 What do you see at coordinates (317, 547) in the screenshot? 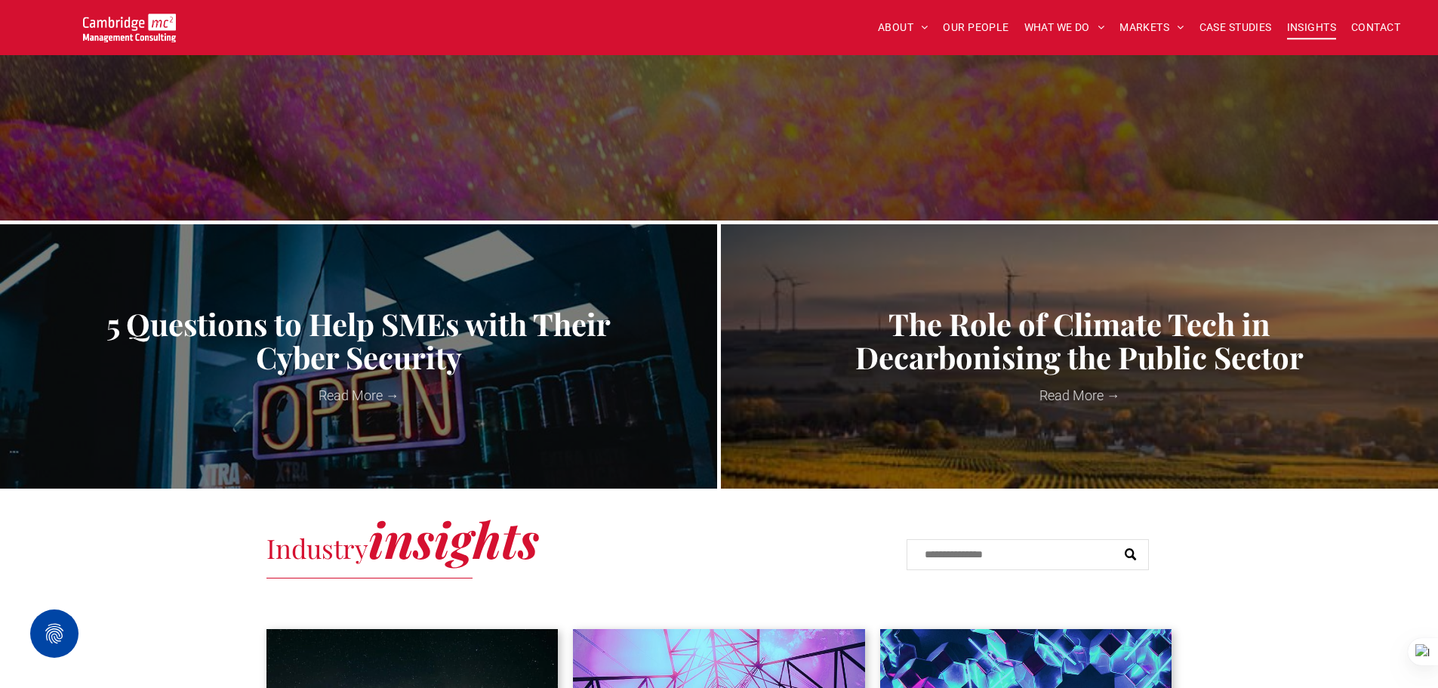
I see `span: Industry` at bounding box center [317, 547].